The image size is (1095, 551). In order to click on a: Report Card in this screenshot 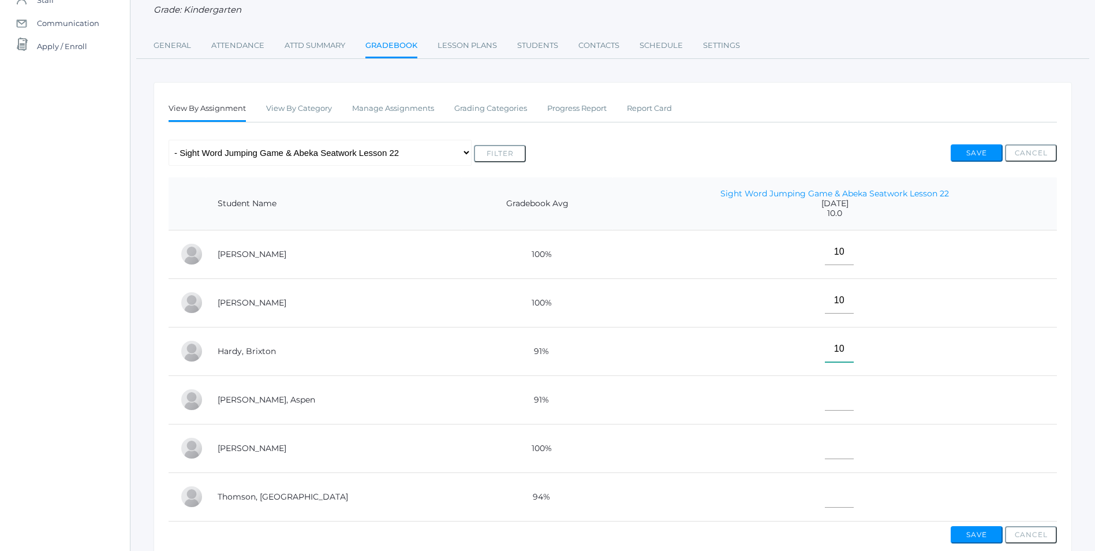, I will do `click(650, 109)`.